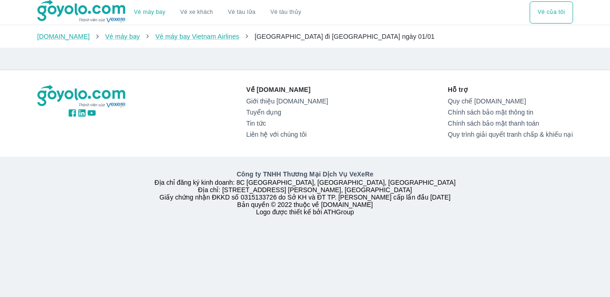  I want to click on a: Chính sách bảo mật thanh toán, so click(510, 123).